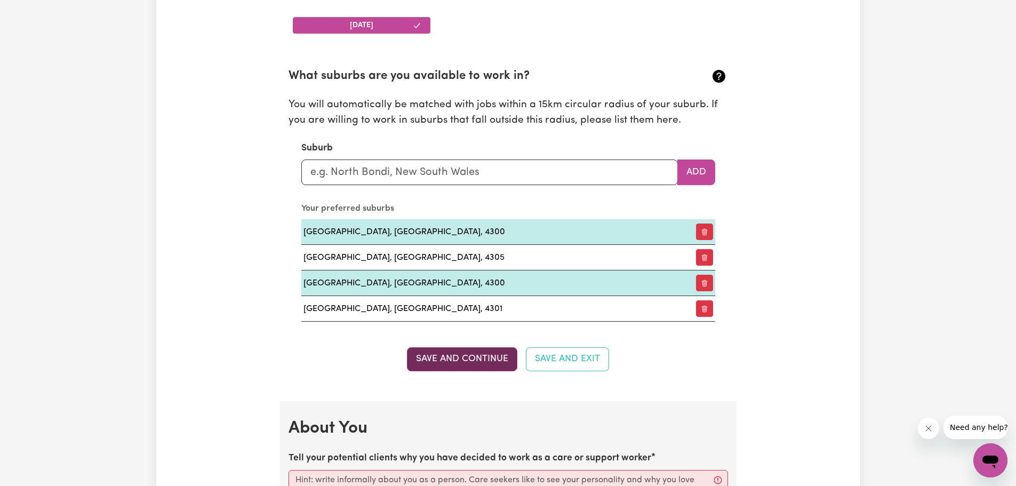 The width and height of the screenshot is (1016, 486). What do you see at coordinates (471, 76) in the screenshot?
I see `h2: What suburbs are you available to work in?` at bounding box center [471, 76].